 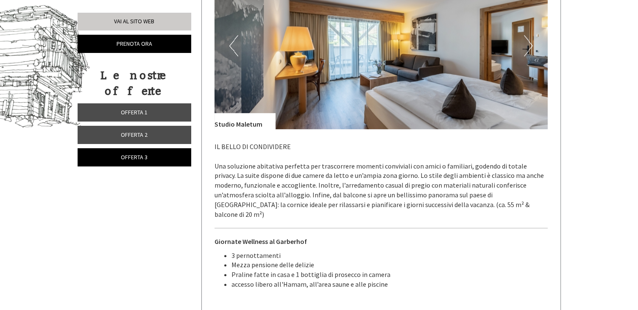 What do you see at coordinates (390, 265) in the screenshot?
I see `li: Mezza pensione delle delizie` at bounding box center [390, 265].